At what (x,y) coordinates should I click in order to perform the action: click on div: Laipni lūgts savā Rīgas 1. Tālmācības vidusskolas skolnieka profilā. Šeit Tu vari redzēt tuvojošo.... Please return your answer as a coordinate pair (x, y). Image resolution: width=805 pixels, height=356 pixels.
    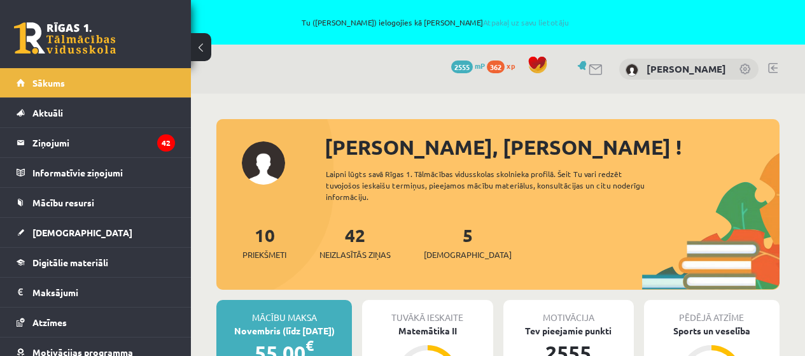
    Looking at the image, I should click on (494, 185).